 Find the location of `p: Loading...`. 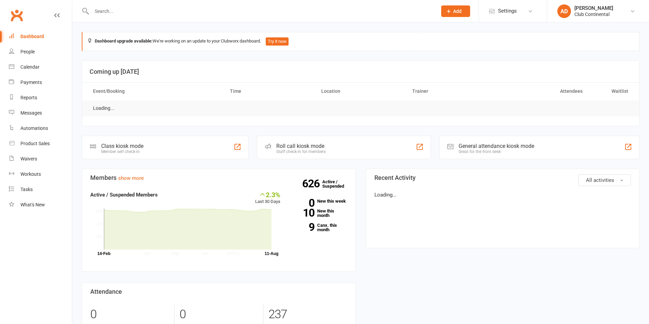

p: Loading... is located at coordinates (503, 195).